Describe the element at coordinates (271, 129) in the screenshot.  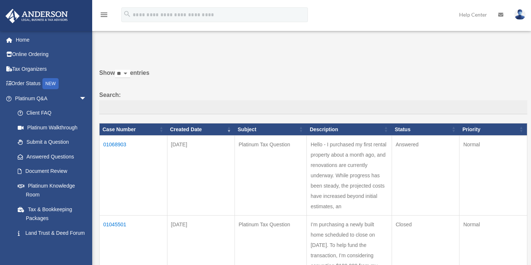
I see `th: Subject: activate to sort column ascending` at that location.